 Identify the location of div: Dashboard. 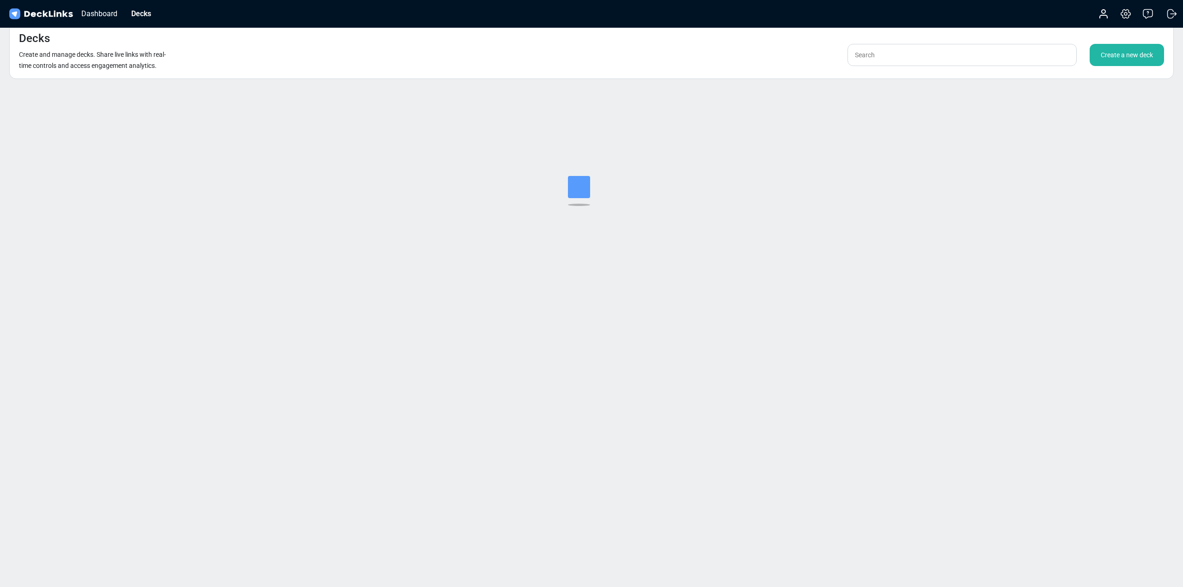
(99, 13).